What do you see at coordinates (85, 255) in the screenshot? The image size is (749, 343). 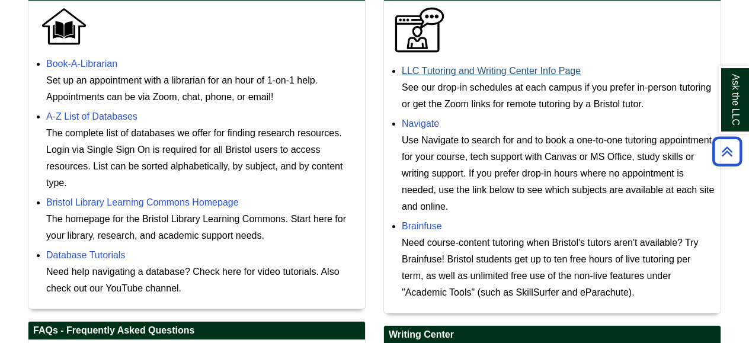 I see `a: Database Tutorials` at bounding box center [85, 255].